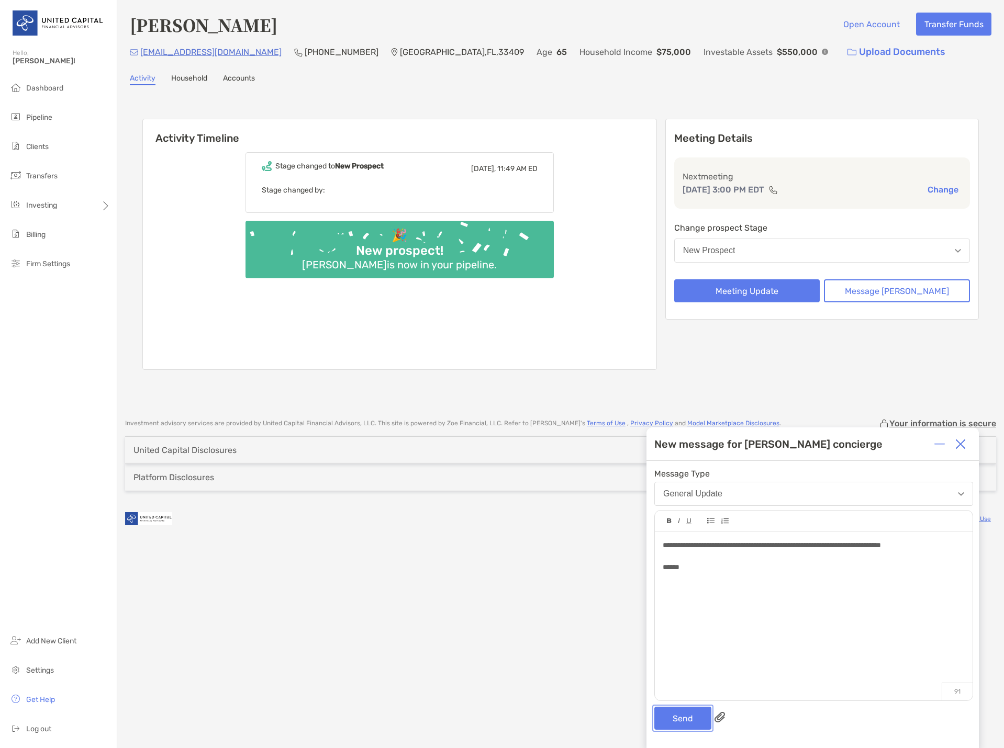  Describe the element at coordinates (822, 138) in the screenshot. I see `p: Meeting Details` at that location.